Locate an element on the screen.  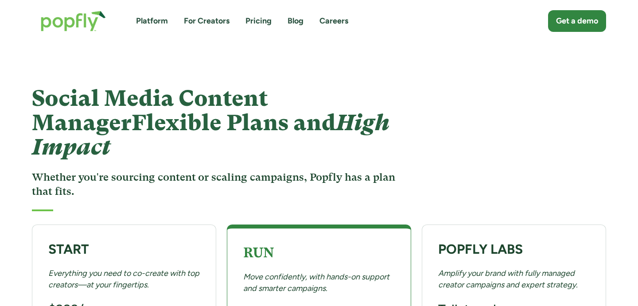
span: Flexible Plans and is located at coordinates (210, 135).